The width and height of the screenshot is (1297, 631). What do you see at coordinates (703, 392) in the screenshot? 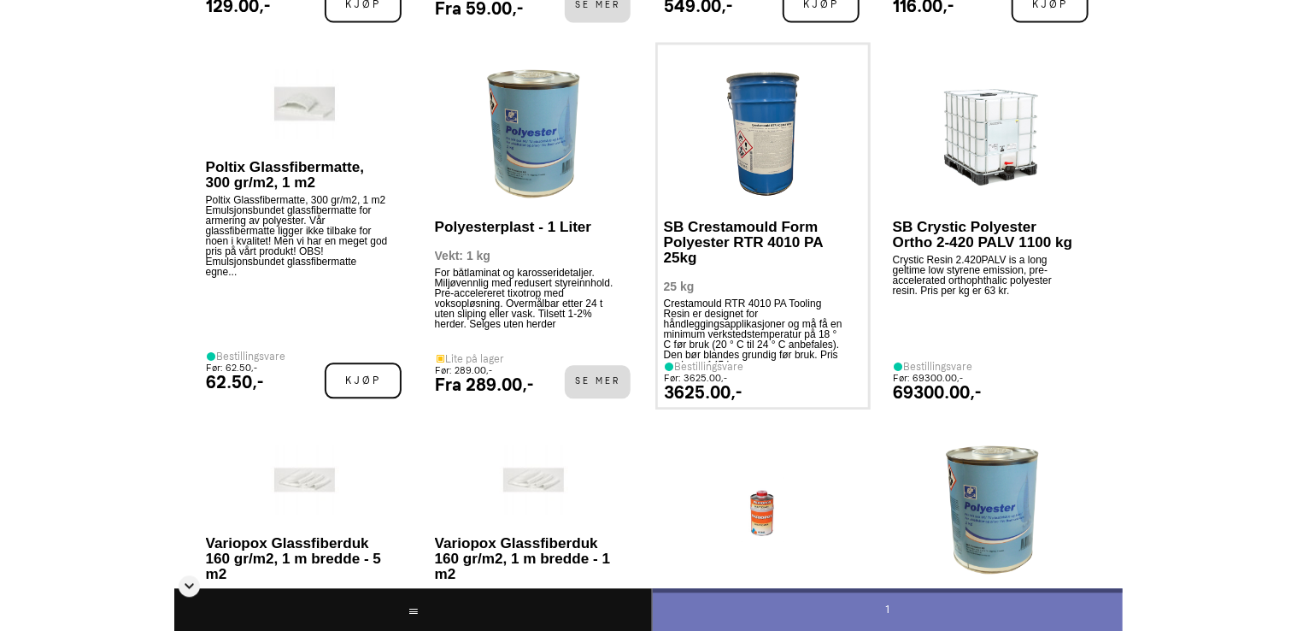
I see `div: 3625.00,-` at bounding box center [703, 392].